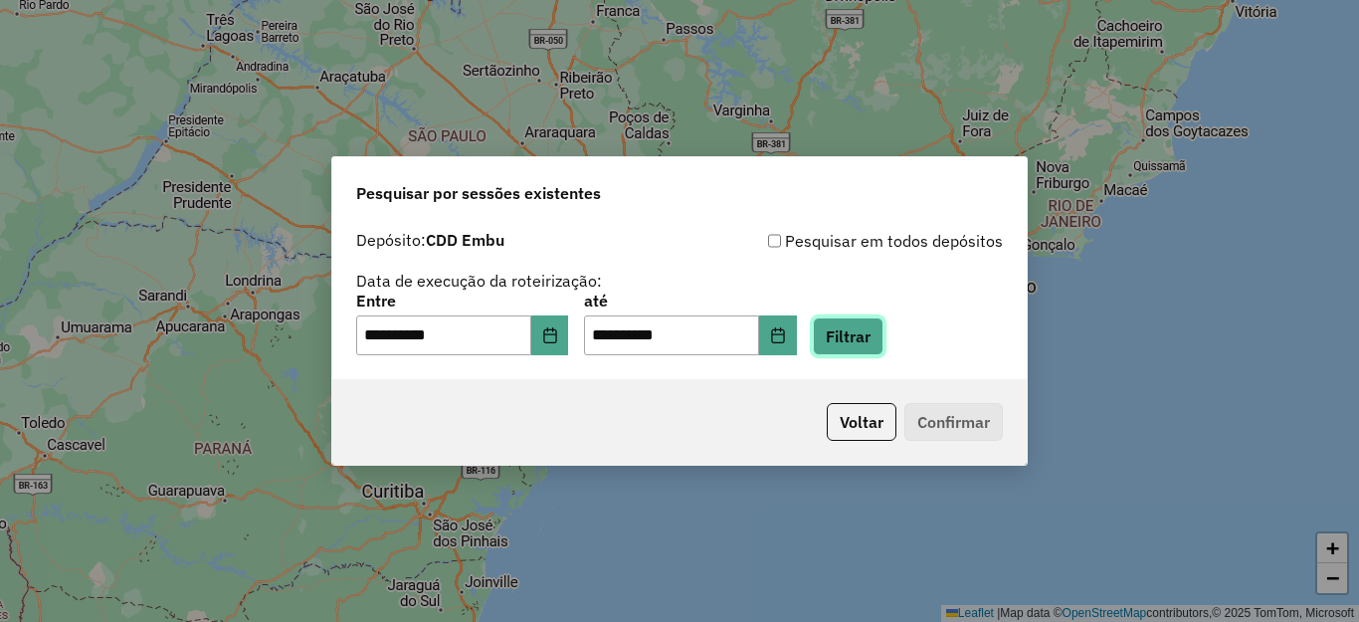 The width and height of the screenshot is (1359, 622). What do you see at coordinates (862, 422) in the screenshot?
I see `button: Voltar` at bounding box center [862, 422].